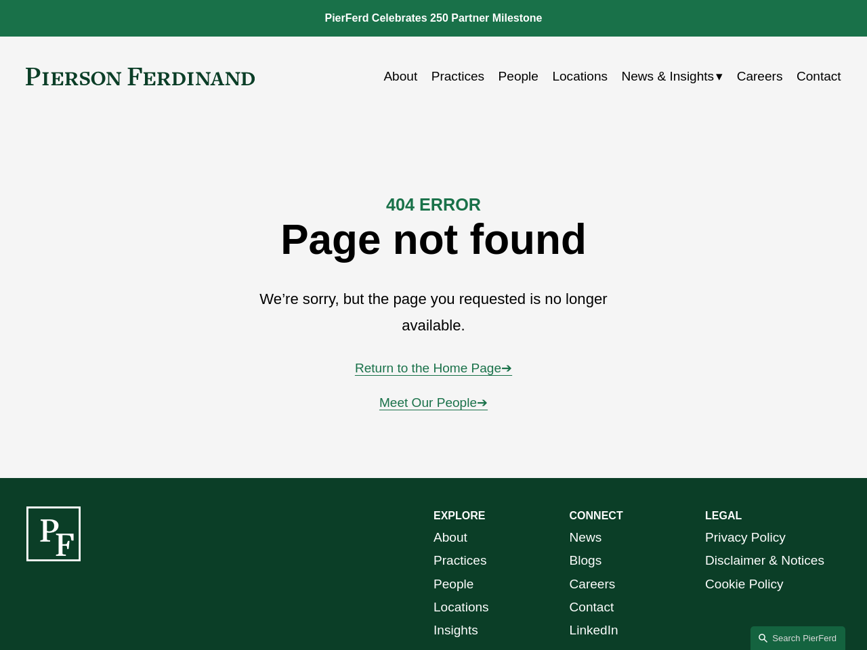 The height and width of the screenshot is (650, 867). What do you see at coordinates (672, 77) in the screenshot?
I see `a: folder dropdown` at bounding box center [672, 77].